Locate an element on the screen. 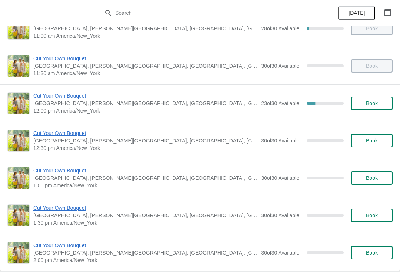 The image size is (400, 272). span: 28 of 30 Available is located at coordinates (280, 29).